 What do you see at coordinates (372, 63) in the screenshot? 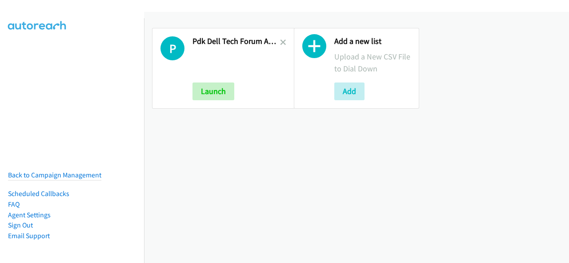
I see `p: Upload a New CSV File to Dial Down` at bounding box center [372, 63].